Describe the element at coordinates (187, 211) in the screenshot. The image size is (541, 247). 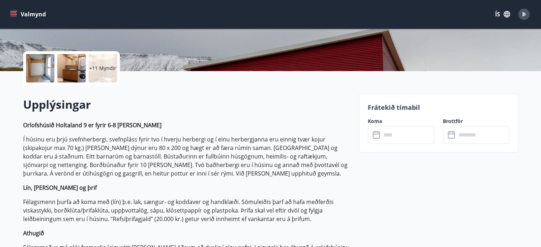
I see `p: Félagsmenn þurfa að koma með (lín) þ.e. lak, sængur- og koddaver og handklæði. Sömuleiðis þarf að...` at that location.